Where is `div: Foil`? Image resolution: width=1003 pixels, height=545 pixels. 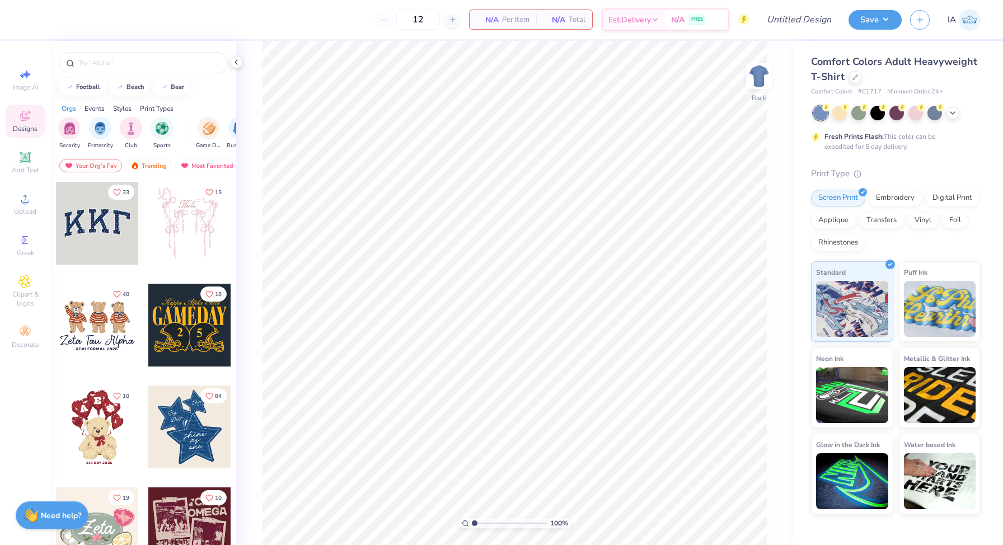 div: Foil is located at coordinates (955, 221).